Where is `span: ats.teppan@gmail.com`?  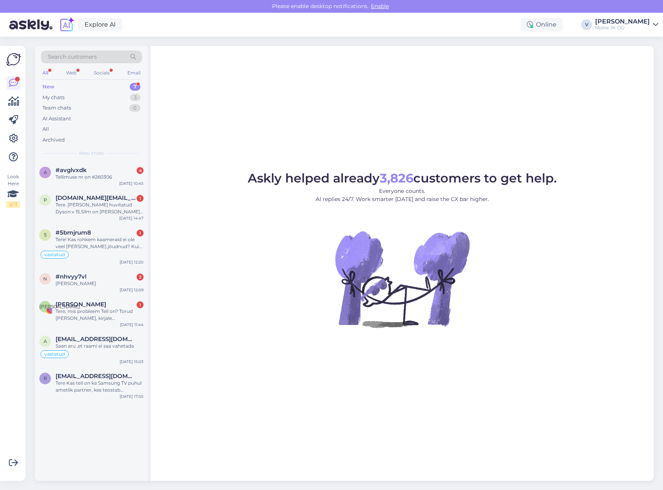 span: ats.teppan@gmail.com is located at coordinates (96, 339).